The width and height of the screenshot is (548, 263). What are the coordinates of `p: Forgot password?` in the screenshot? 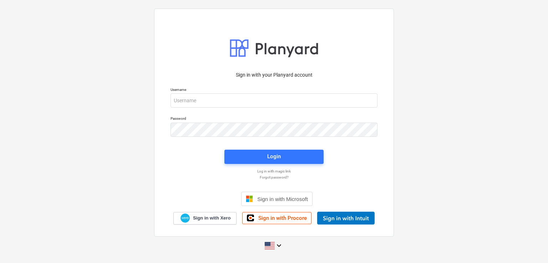 It's located at (274, 177).